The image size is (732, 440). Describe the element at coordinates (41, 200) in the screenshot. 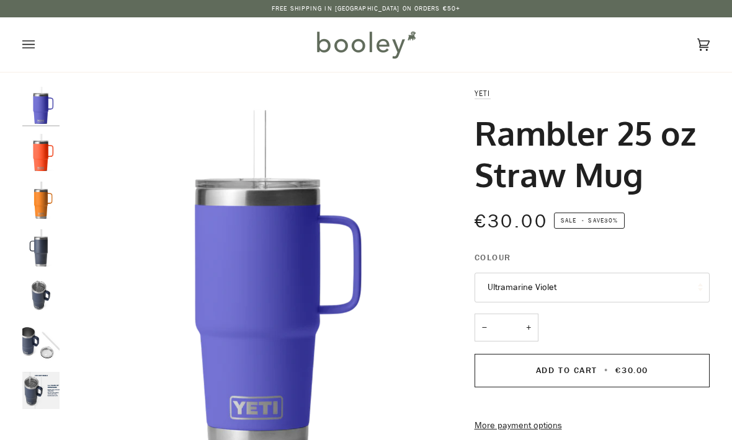

I see `img: Yeti Rambler 24 oz Straw Mug King Crab Orange - Booley Galway` at that location.